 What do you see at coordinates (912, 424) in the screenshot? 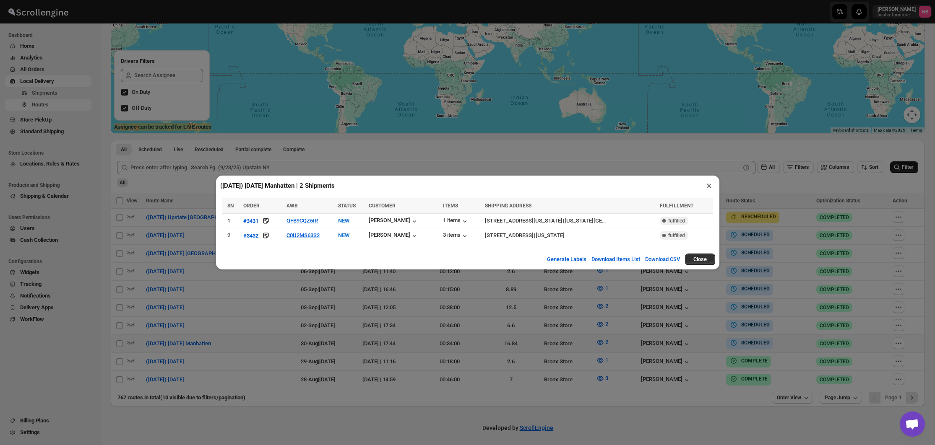
I see `a: Open chat` at bounding box center [912, 424].